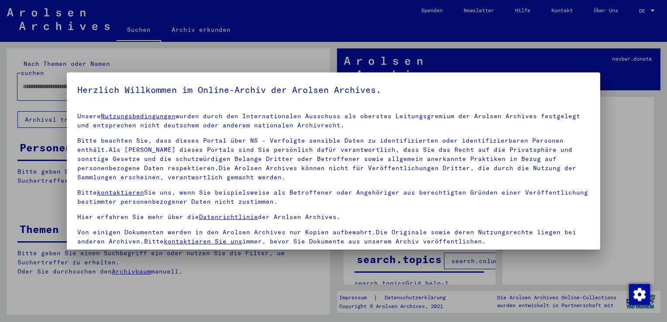  I want to click on a: Nutzungsbedingungen, so click(138, 116).